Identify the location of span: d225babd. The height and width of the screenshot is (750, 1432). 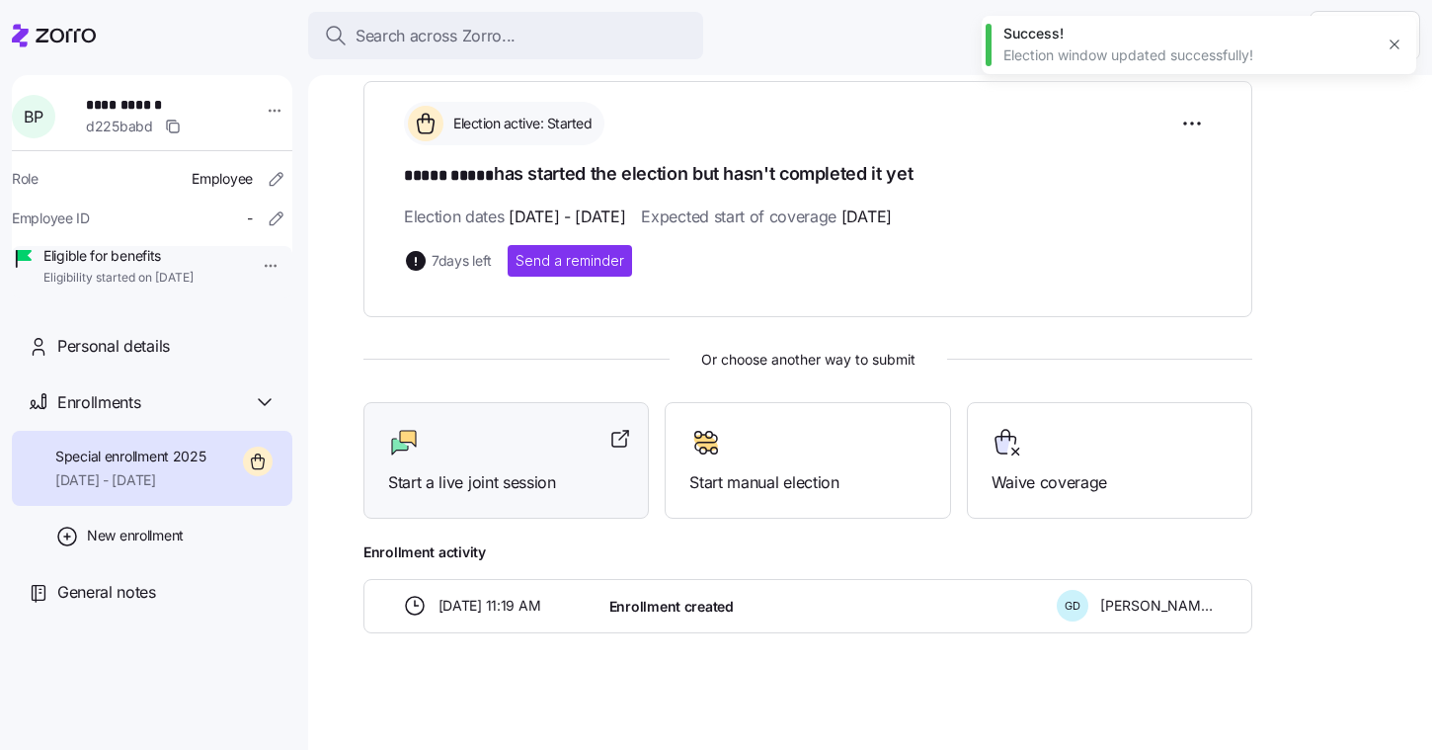
(120, 126).